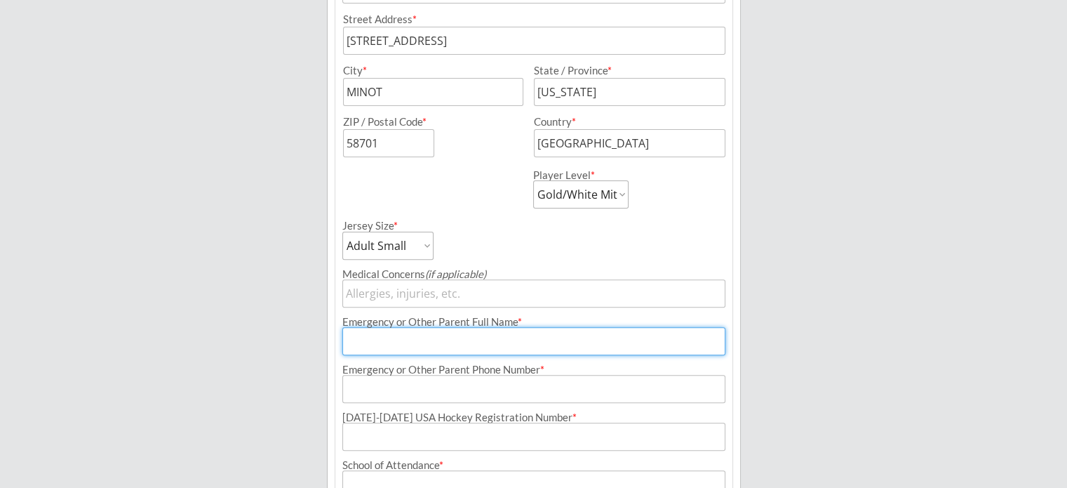 This screenshot has height=488, width=1067. Describe the element at coordinates (432, 121) in the screenshot. I see `div: ZIP / Postal Code` at that location.